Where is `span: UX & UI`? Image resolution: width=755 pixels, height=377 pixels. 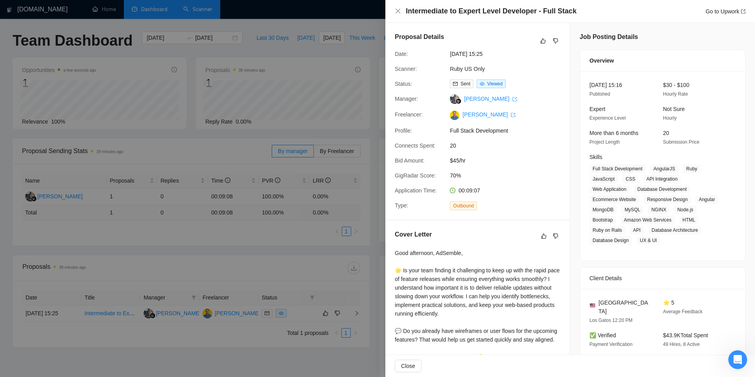
span: UX & UI is located at coordinates (648, 240).